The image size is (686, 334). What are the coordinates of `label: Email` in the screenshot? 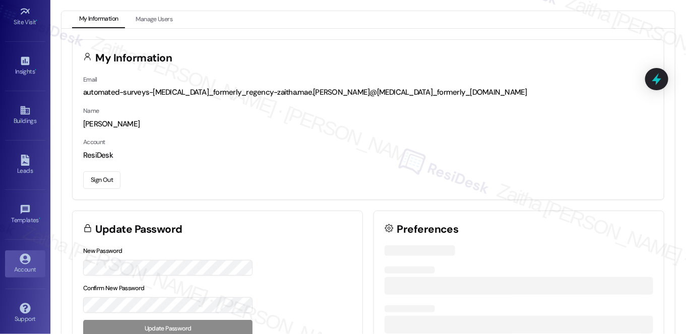 It's located at (90, 80).